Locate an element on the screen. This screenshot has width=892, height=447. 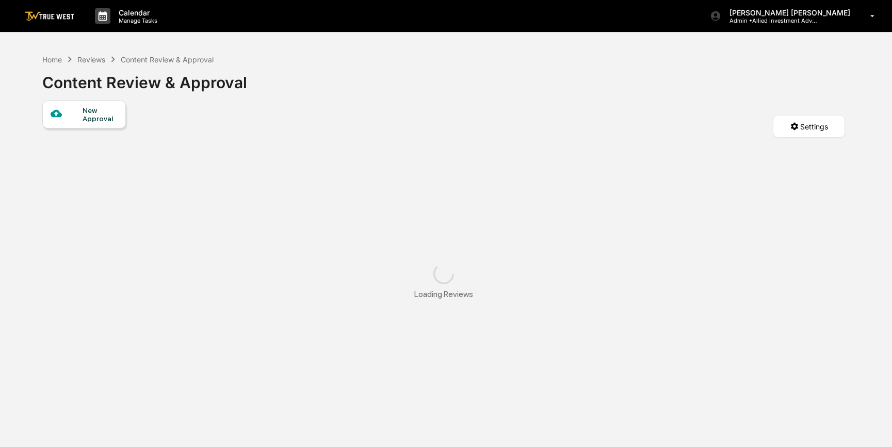
p: Calendar is located at coordinates (136, 12).